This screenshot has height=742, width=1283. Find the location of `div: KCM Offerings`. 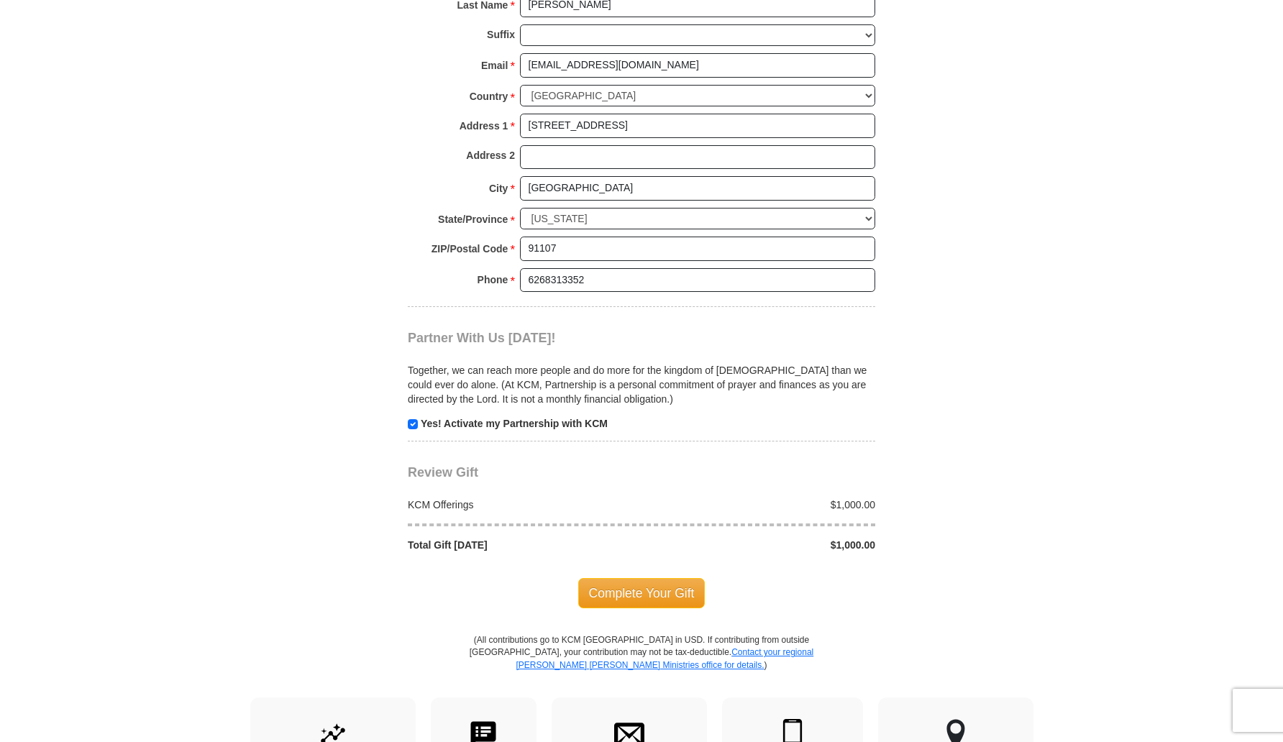

div: KCM Offerings is located at coordinates (521, 505).